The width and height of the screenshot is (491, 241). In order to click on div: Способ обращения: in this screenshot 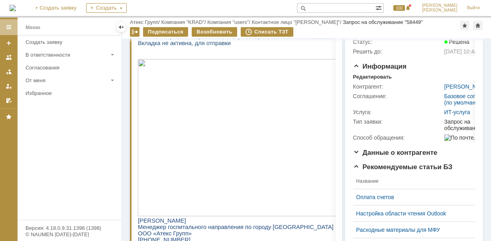, I will do `click(398, 138)`.